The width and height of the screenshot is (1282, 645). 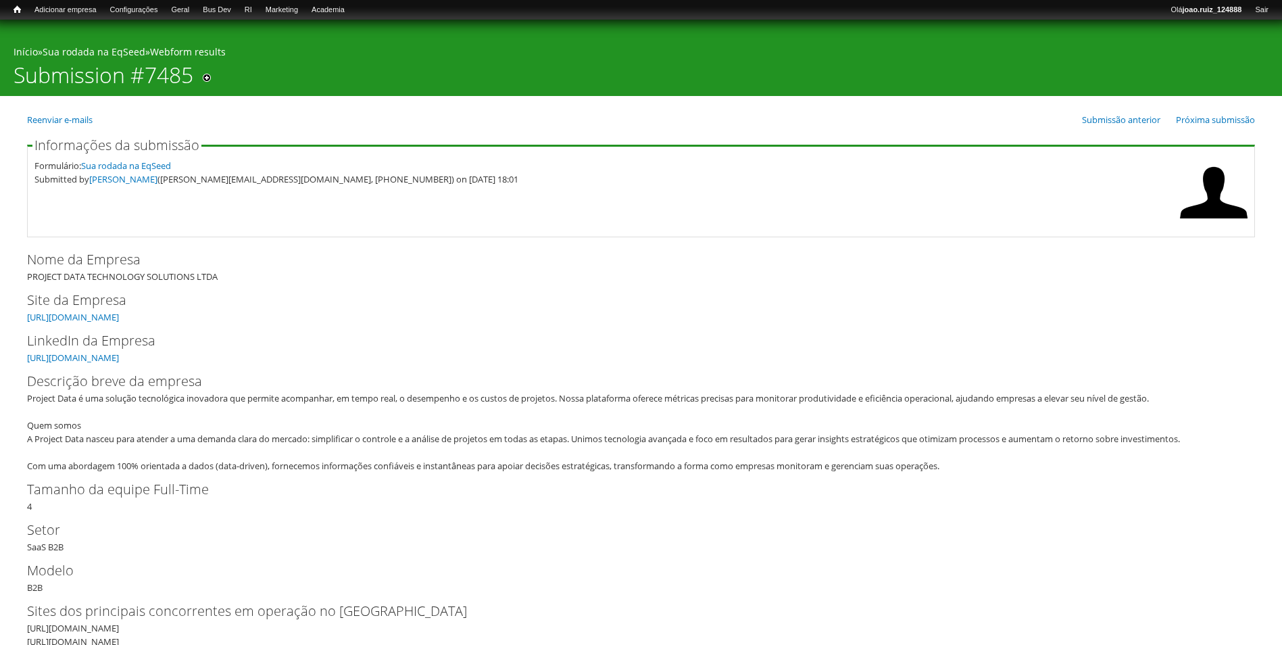 What do you see at coordinates (630, 570) in the screenshot?
I see `label: Modelo` at bounding box center [630, 570].